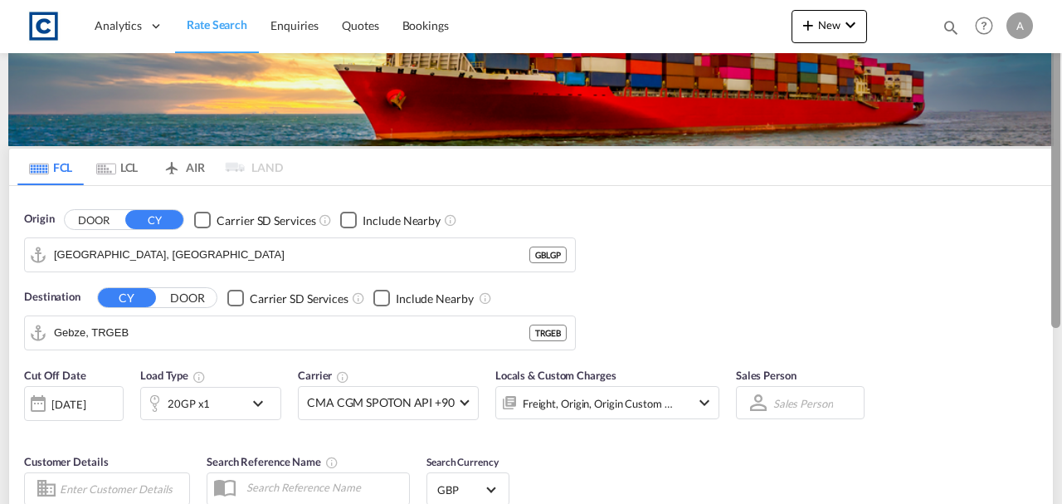  I want to click on md-datepicker: Select, so click(30, 430).